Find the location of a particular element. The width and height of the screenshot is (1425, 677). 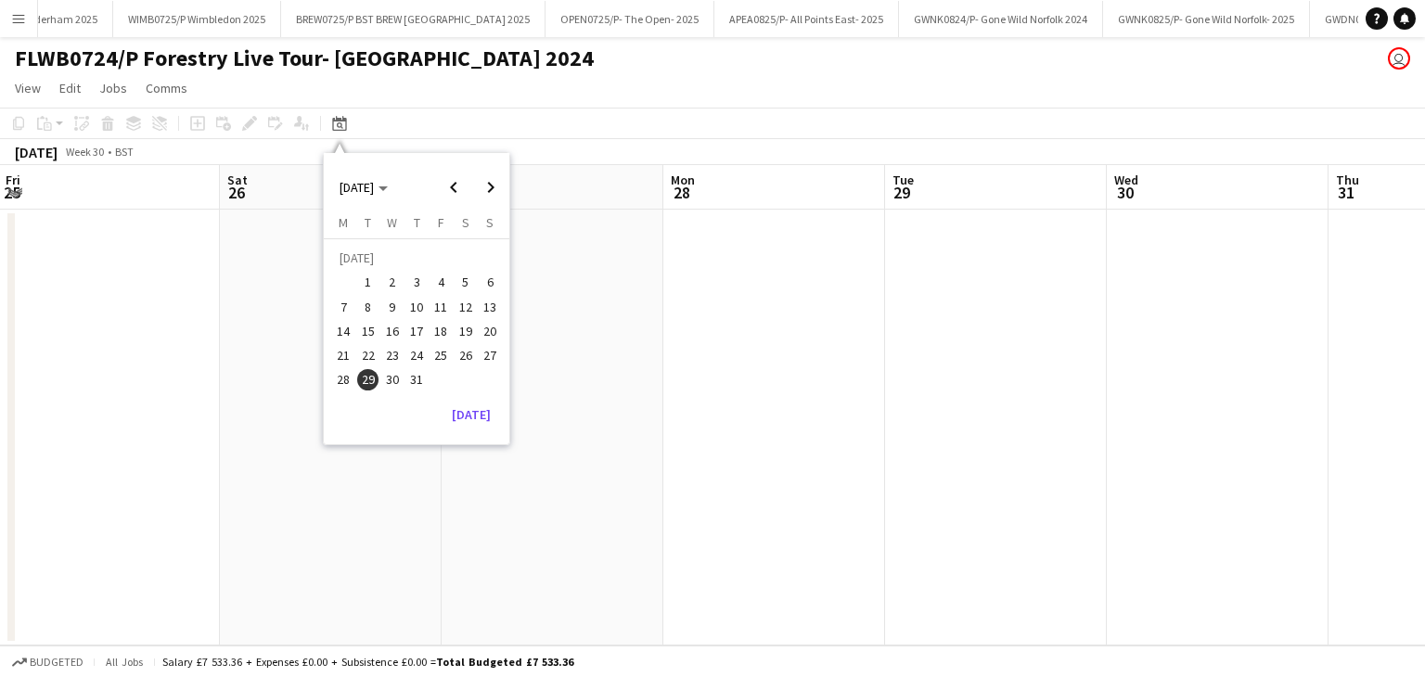

button: 08-07-2025 is located at coordinates (367, 307).